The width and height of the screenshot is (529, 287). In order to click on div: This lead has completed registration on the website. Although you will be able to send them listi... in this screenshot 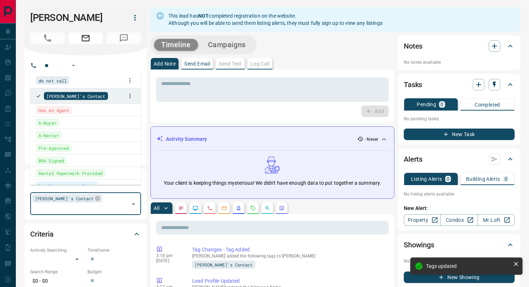, I will do `click(275, 19)`.